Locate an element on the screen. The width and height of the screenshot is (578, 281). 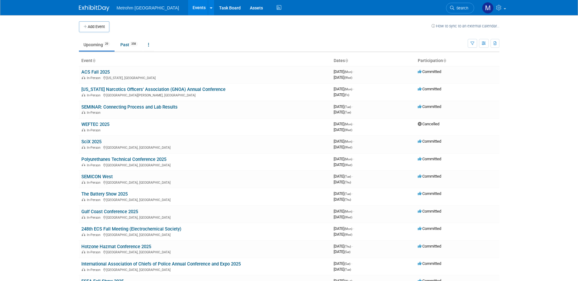
img: Michelle Simoes is located at coordinates (488, 8).